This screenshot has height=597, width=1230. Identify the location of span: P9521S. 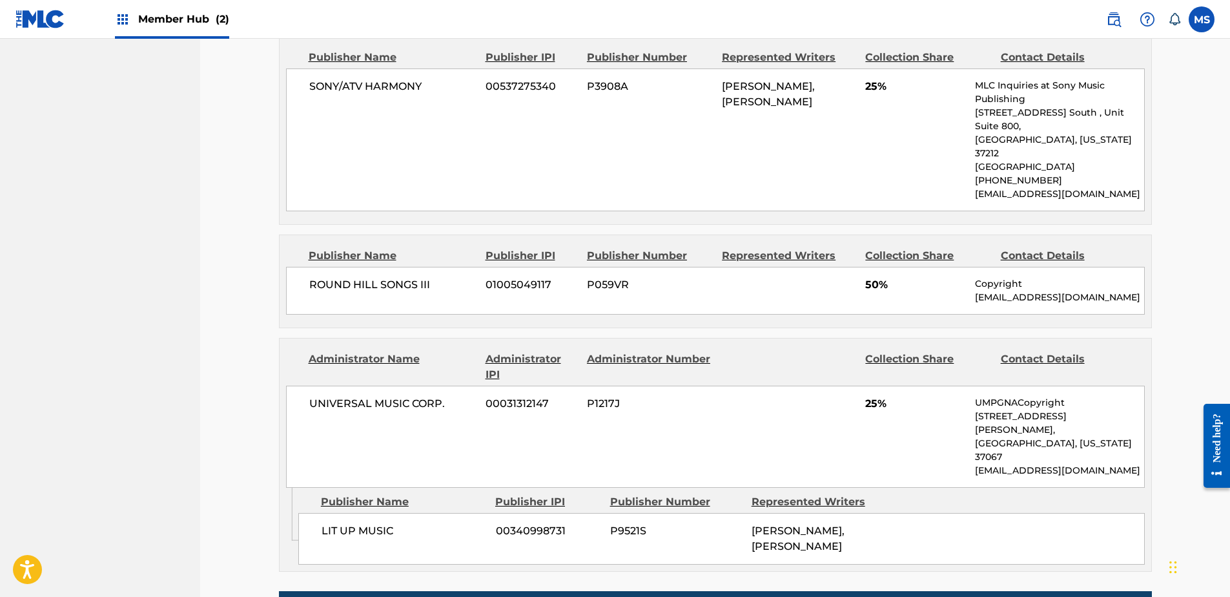
(676, 531).